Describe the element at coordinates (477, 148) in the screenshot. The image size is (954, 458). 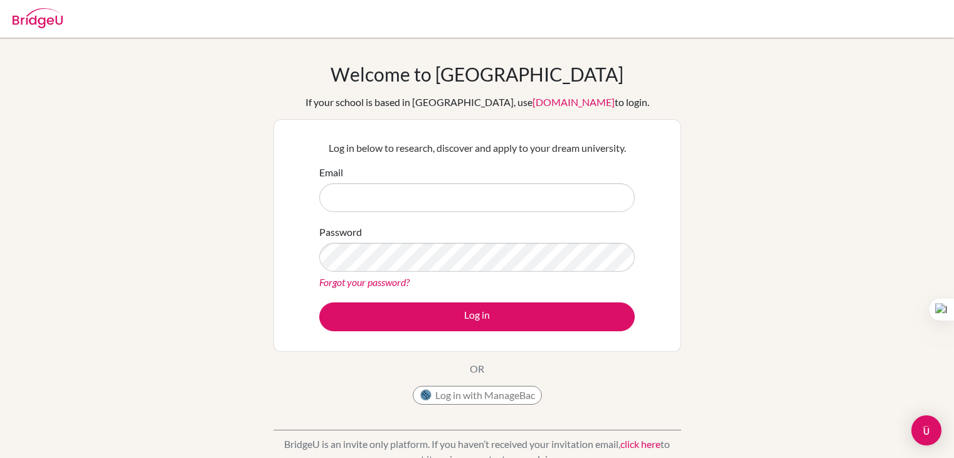
I see `p: Log in below to research, discover and apply to your dream university.` at that location.